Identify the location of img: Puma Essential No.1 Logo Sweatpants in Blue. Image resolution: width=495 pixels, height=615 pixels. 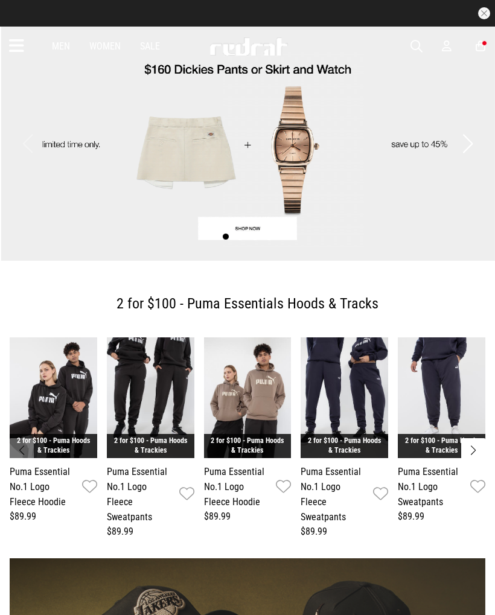
(441, 398).